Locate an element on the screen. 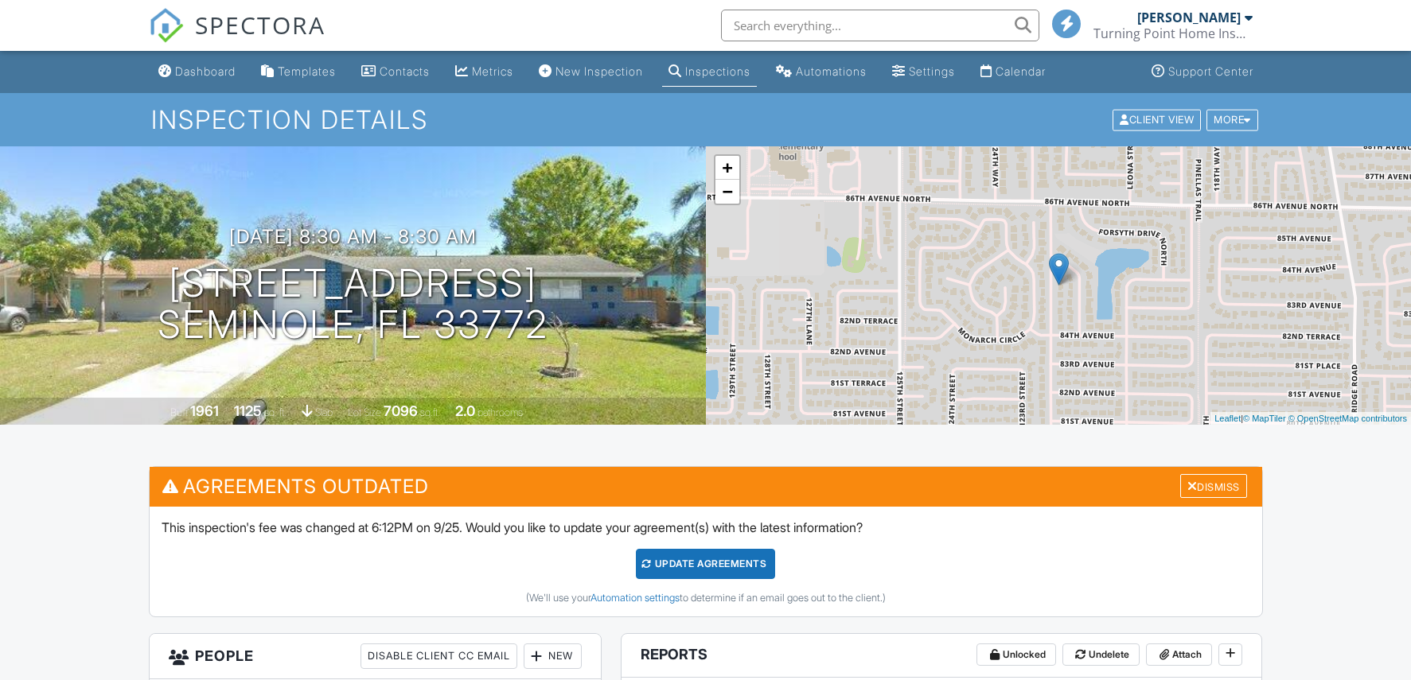  a: Automations (Basic) is located at coordinates (821, 72).